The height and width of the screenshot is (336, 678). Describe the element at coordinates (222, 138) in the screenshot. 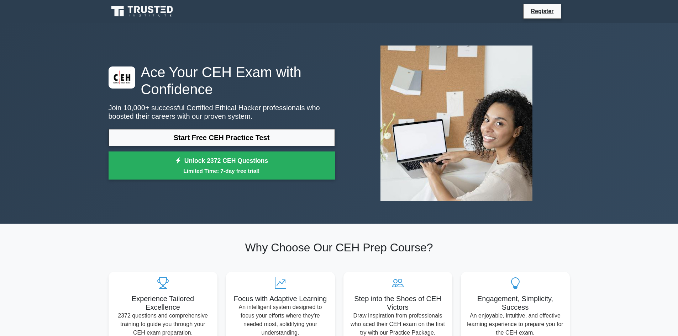

I see `a: Start Free CEH Practice Test` at that location.